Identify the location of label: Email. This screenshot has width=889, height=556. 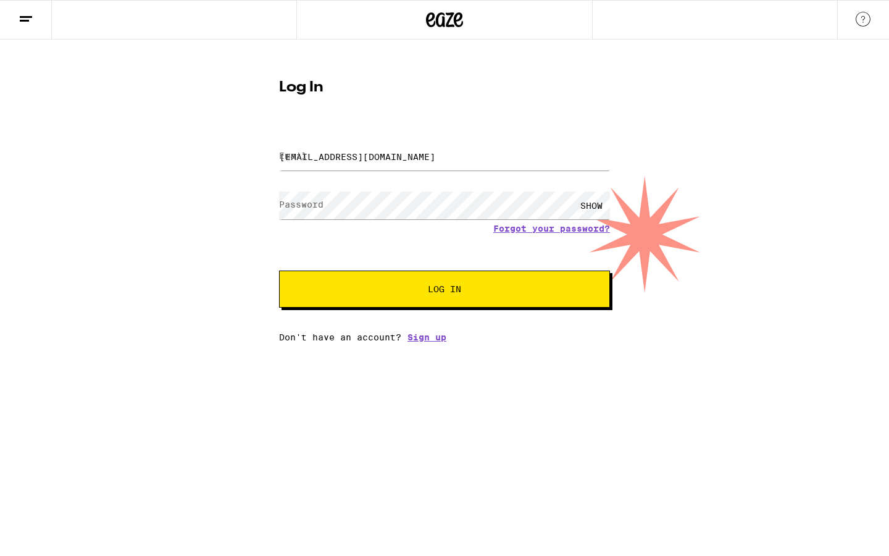
(293, 156).